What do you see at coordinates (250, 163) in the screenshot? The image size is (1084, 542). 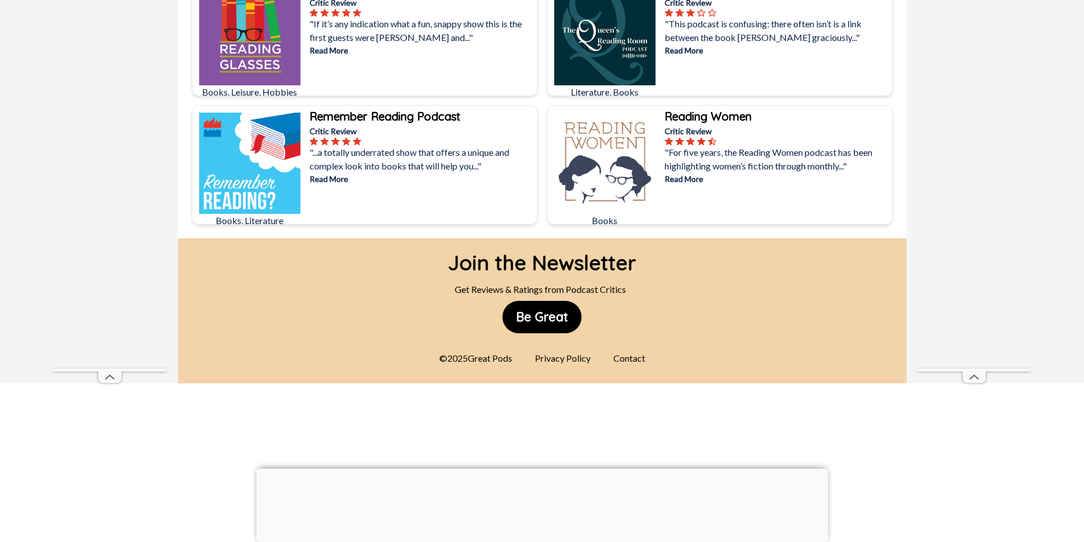 I see `img: Remember Reading Podcast` at bounding box center [250, 163].